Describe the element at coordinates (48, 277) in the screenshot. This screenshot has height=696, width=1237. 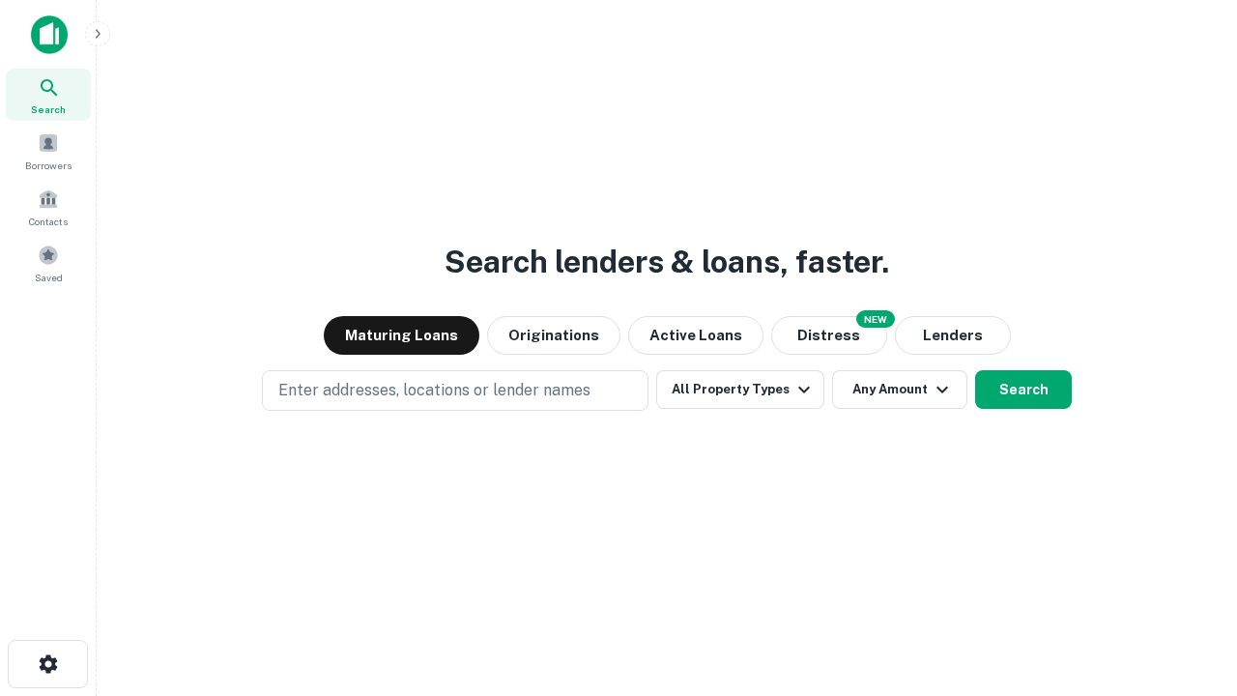
I see `span: Saved` at that location.